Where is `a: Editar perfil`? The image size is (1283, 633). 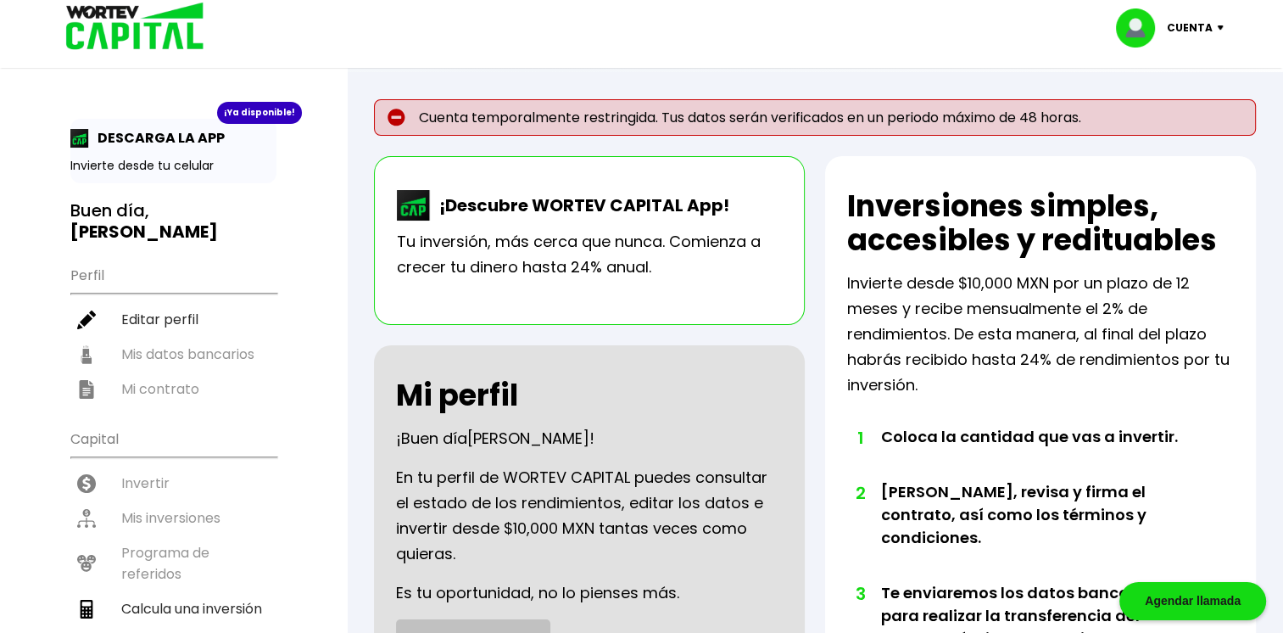
a: Editar perfil is located at coordinates (173, 319).